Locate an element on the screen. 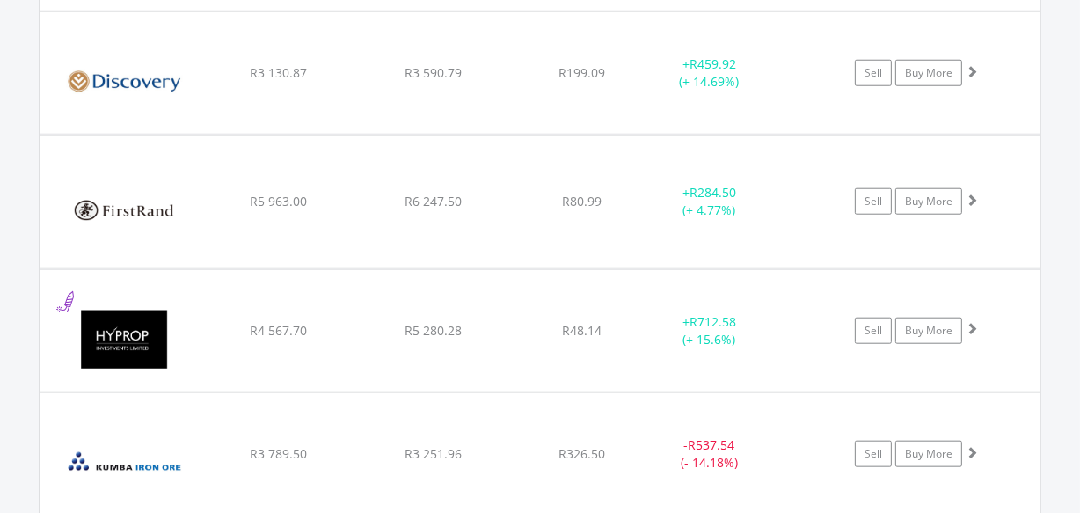  img: EQU.ZA.DSY.png is located at coordinates (124, 82).